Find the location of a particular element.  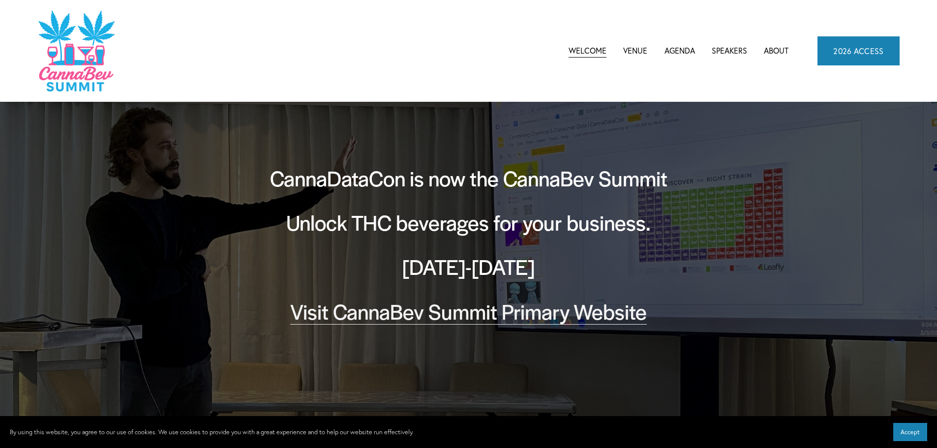

span: Agenda is located at coordinates (680, 51).